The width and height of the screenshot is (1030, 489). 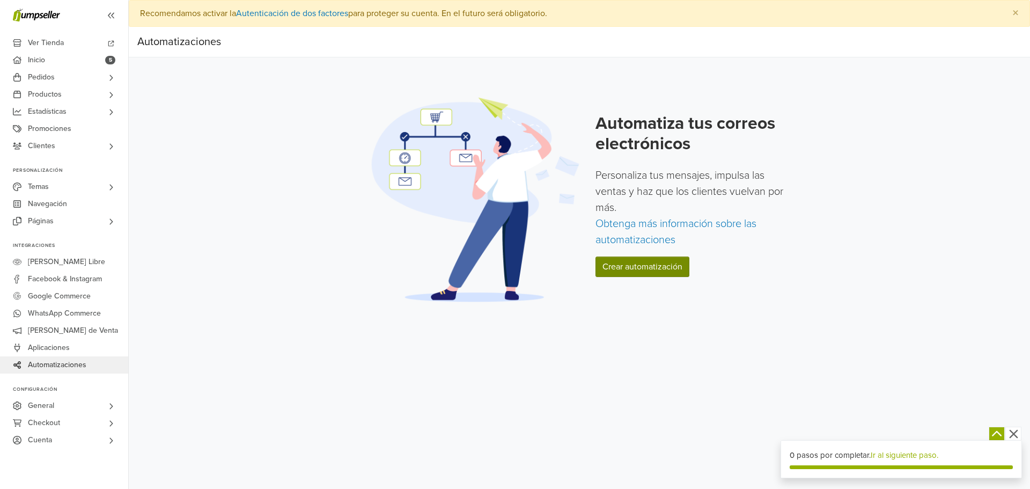 What do you see at coordinates (40, 440) in the screenshot?
I see `span: Cuenta` at bounding box center [40, 440].